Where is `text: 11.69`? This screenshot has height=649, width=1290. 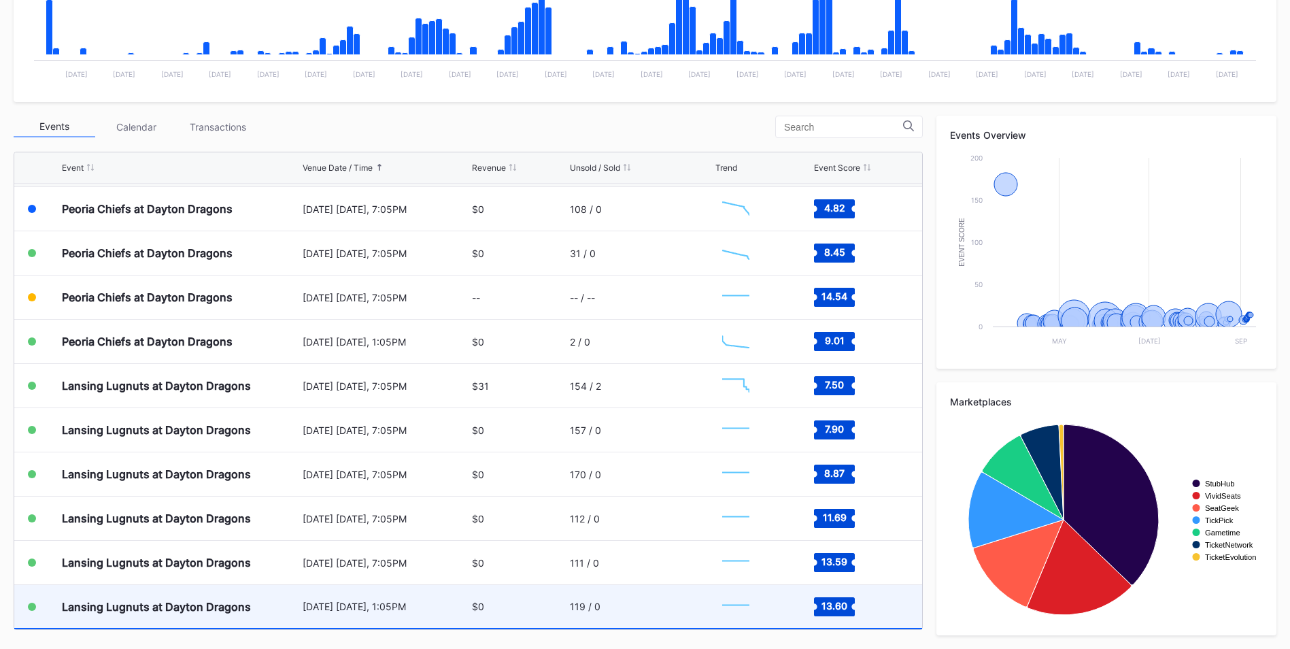 text: 11.69 is located at coordinates (834, 517).